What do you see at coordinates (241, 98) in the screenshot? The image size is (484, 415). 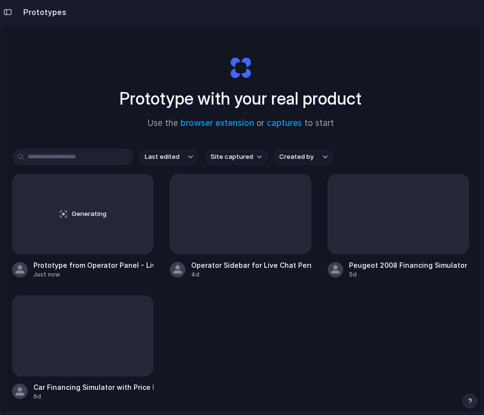 I see `h1: Prototype with your real product` at bounding box center [241, 98].